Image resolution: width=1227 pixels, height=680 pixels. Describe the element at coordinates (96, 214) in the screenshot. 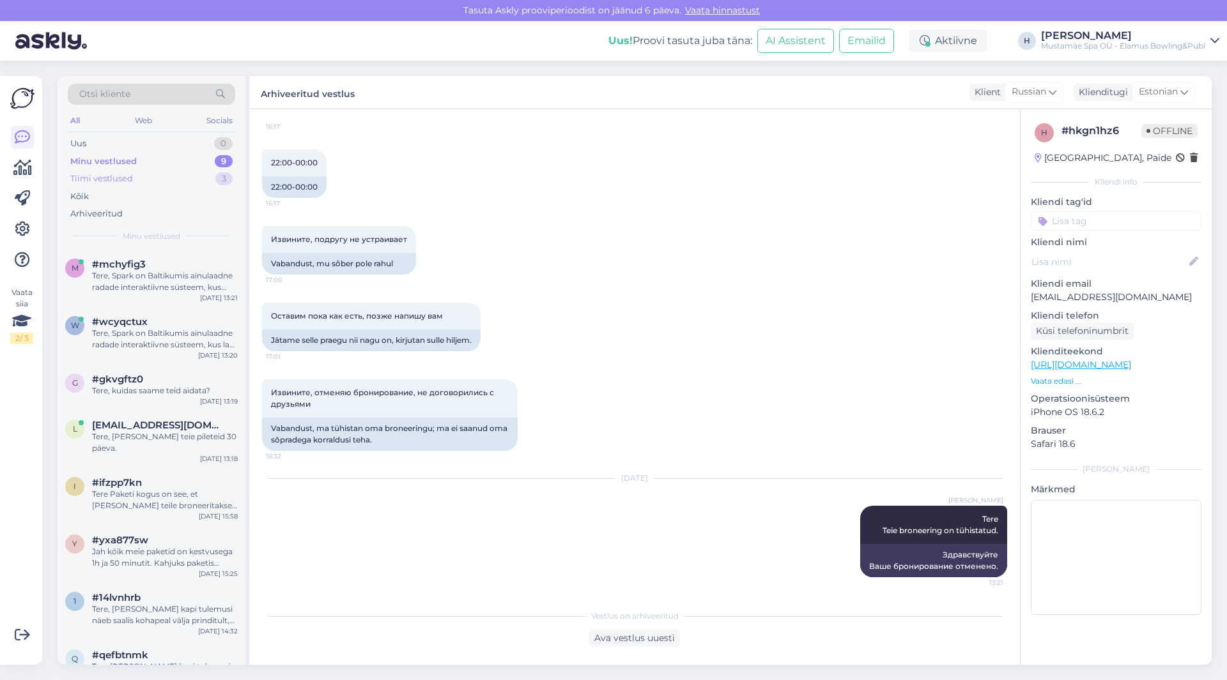

I see `div: Arhiveeritud` at that location.